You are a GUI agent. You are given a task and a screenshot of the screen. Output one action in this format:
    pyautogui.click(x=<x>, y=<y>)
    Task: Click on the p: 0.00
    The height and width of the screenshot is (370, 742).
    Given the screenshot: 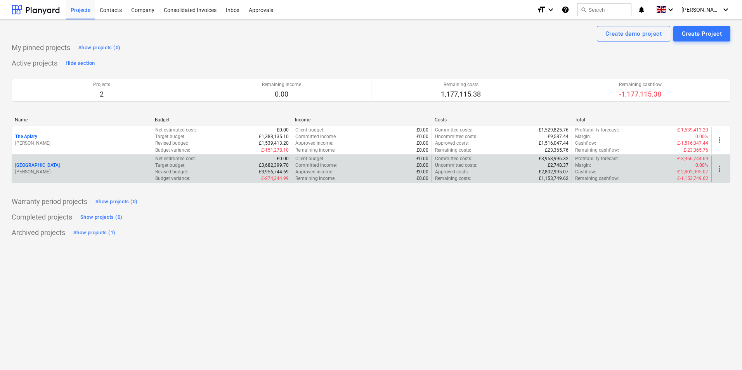 What is the action you would take?
    pyautogui.click(x=281, y=94)
    